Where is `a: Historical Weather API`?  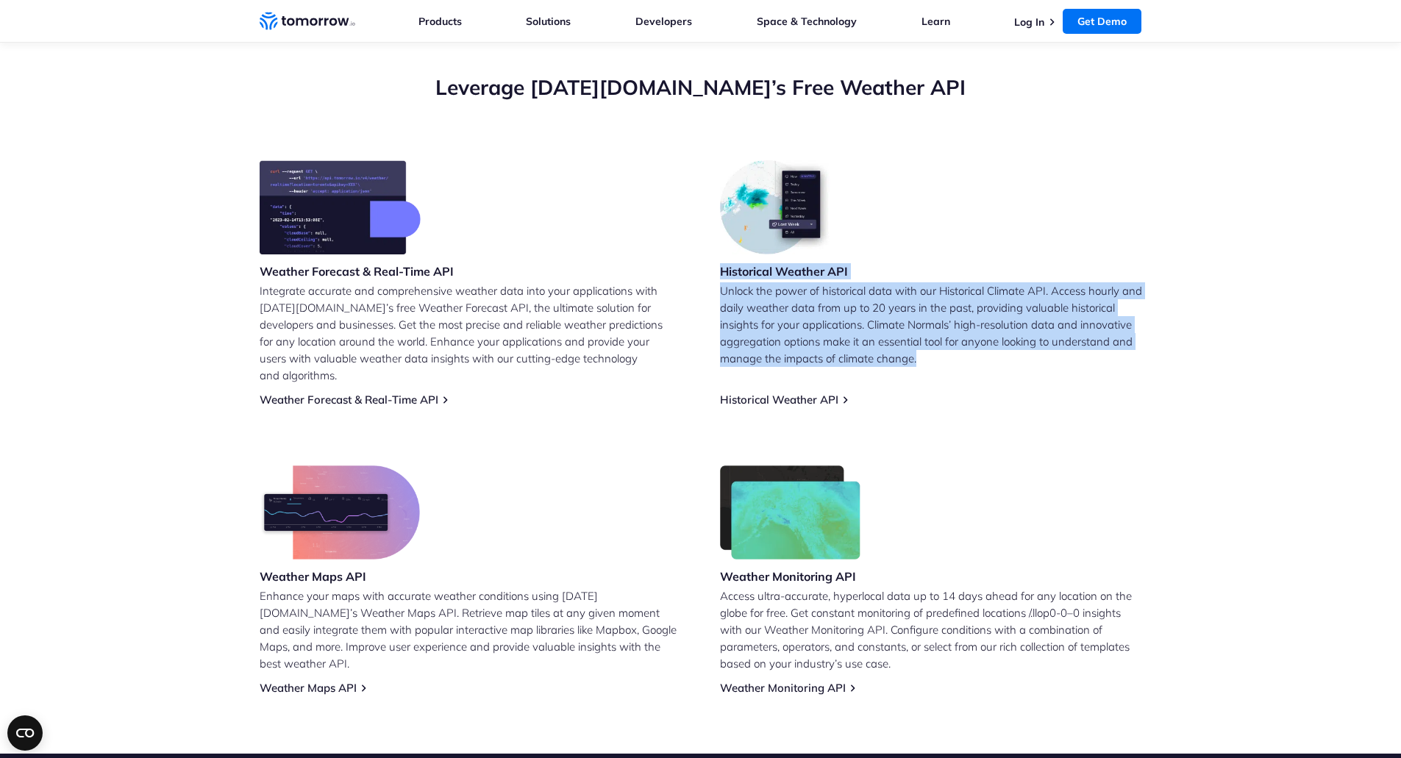 a: Historical Weather API is located at coordinates (779, 399).